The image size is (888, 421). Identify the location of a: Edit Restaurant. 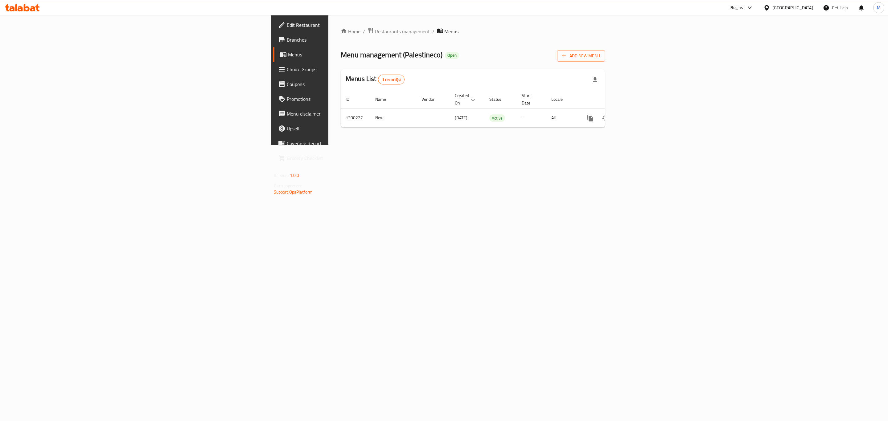
(346, 25).